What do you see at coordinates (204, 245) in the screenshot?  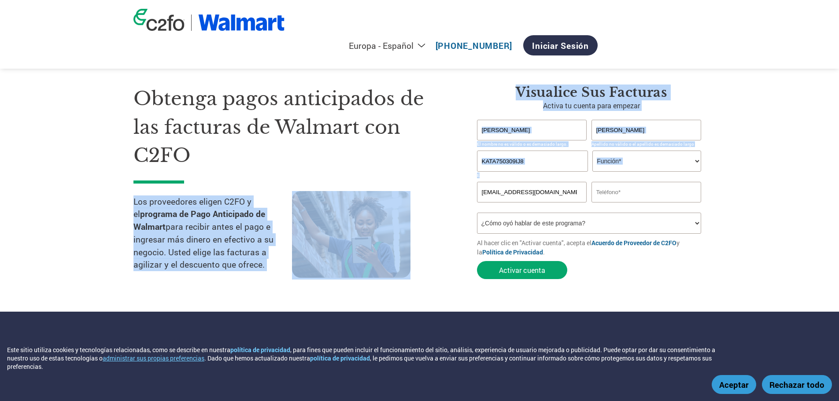 I see `font: para recibir antes el pago e ingresar más dinero en efectivo a su negocio. Usted elige las factur...` at bounding box center [204, 245].